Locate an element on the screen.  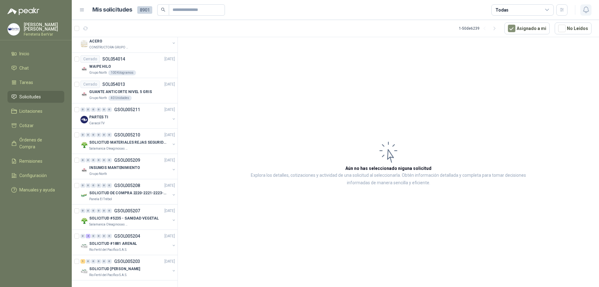
h1: Mis solicitudes is located at coordinates (112, 10).